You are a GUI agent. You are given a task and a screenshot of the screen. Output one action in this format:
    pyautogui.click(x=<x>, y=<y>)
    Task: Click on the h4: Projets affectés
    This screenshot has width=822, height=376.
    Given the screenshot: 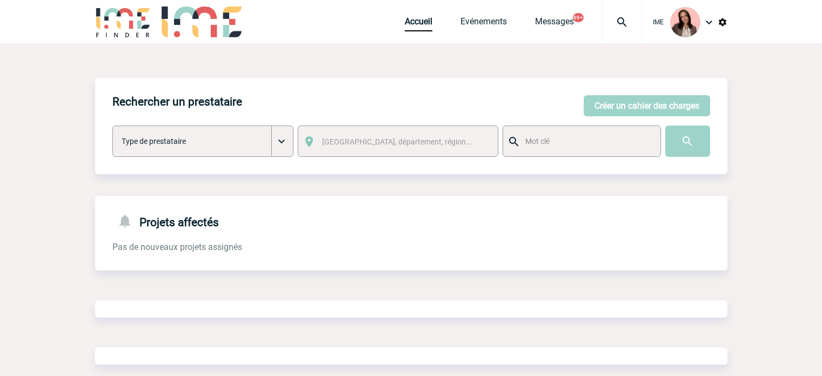 What is the action you would take?
    pyautogui.click(x=165, y=221)
    